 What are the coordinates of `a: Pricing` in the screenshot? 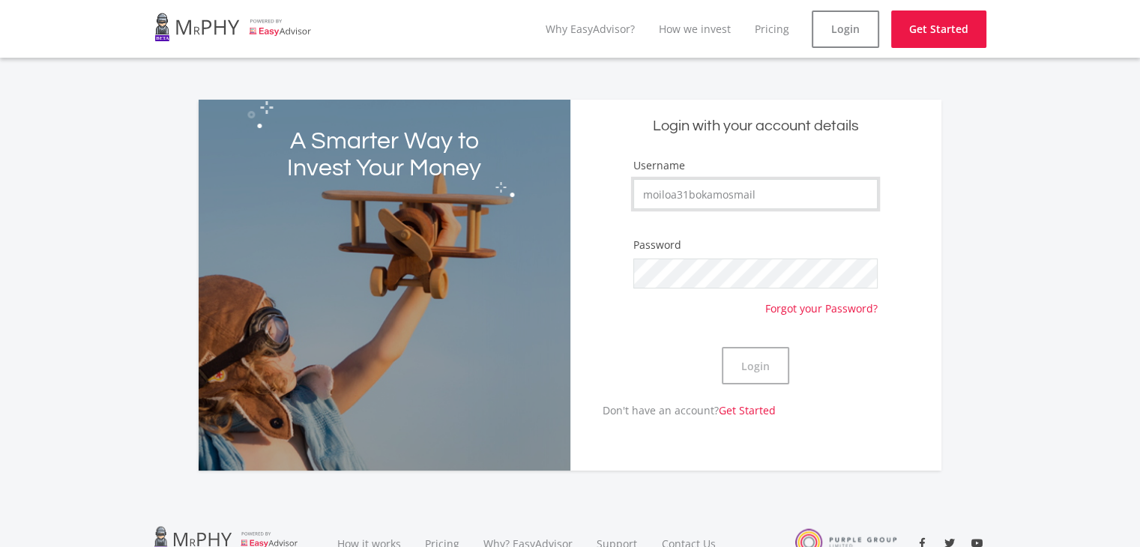 It's located at (772, 28).